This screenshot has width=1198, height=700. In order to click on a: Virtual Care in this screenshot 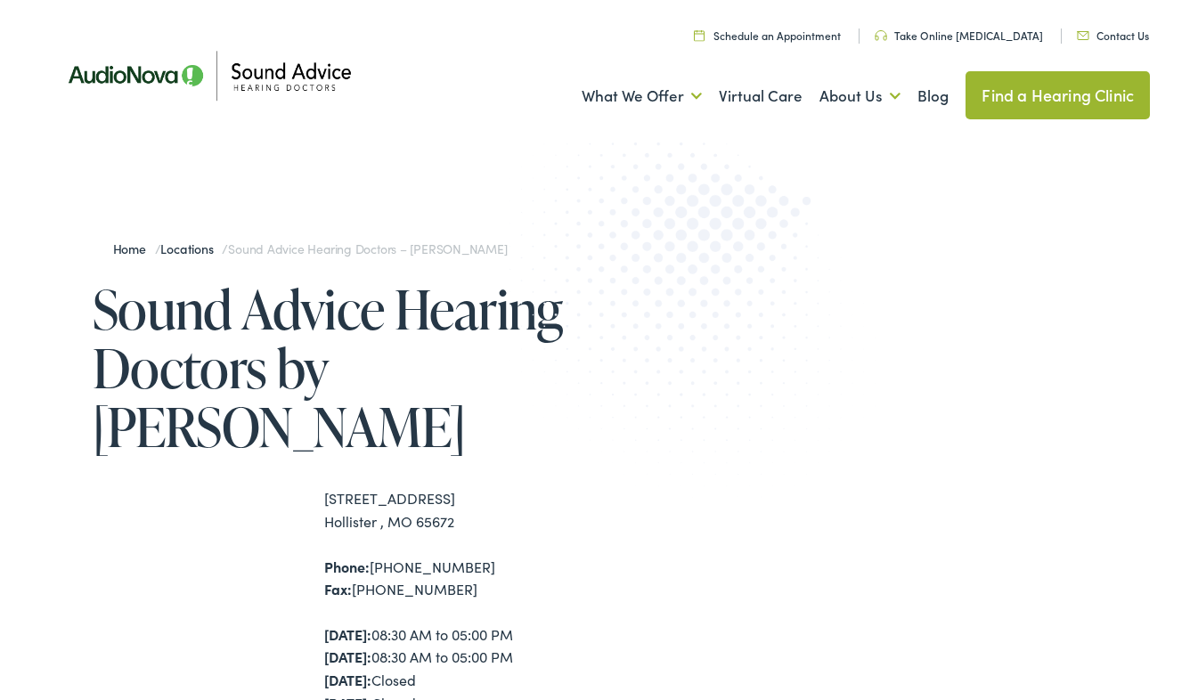, I will do `click(761, 96)`.